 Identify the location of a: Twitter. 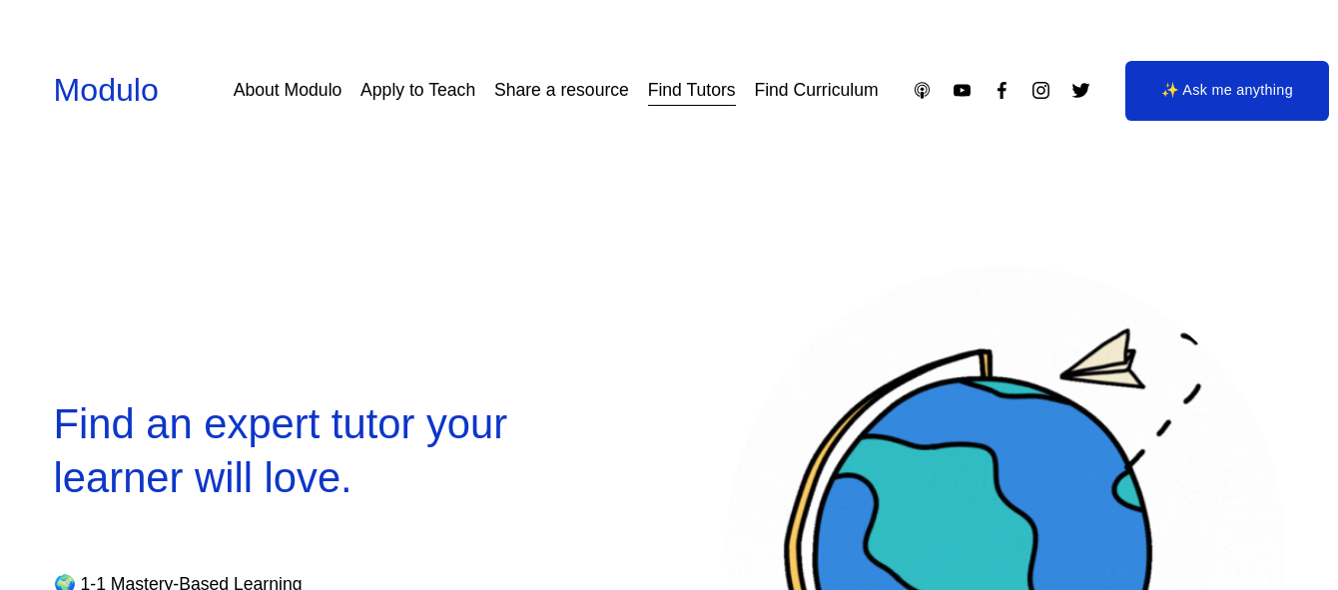
(1080, 90).